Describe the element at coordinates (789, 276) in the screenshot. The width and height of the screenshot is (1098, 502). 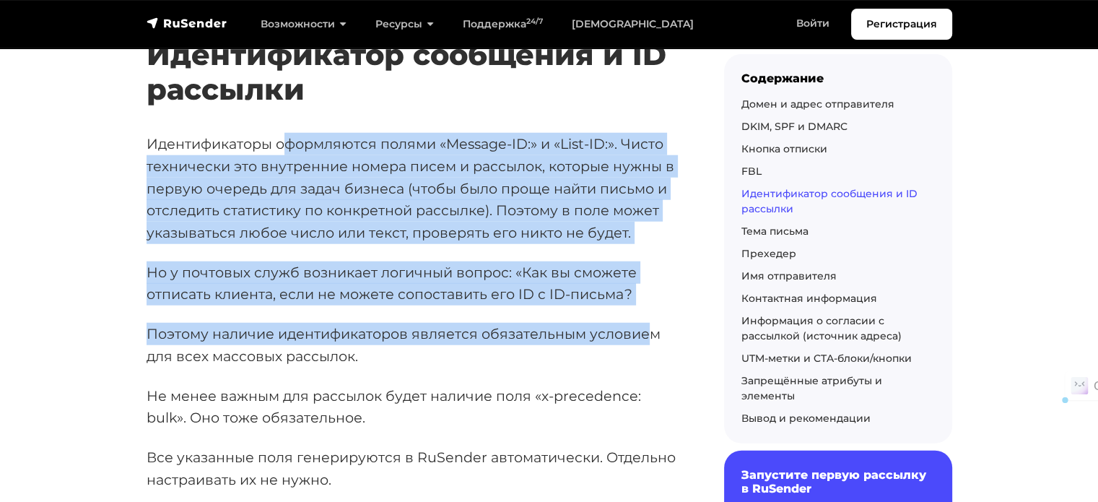
I see `a: Имя отправителя` at that location.